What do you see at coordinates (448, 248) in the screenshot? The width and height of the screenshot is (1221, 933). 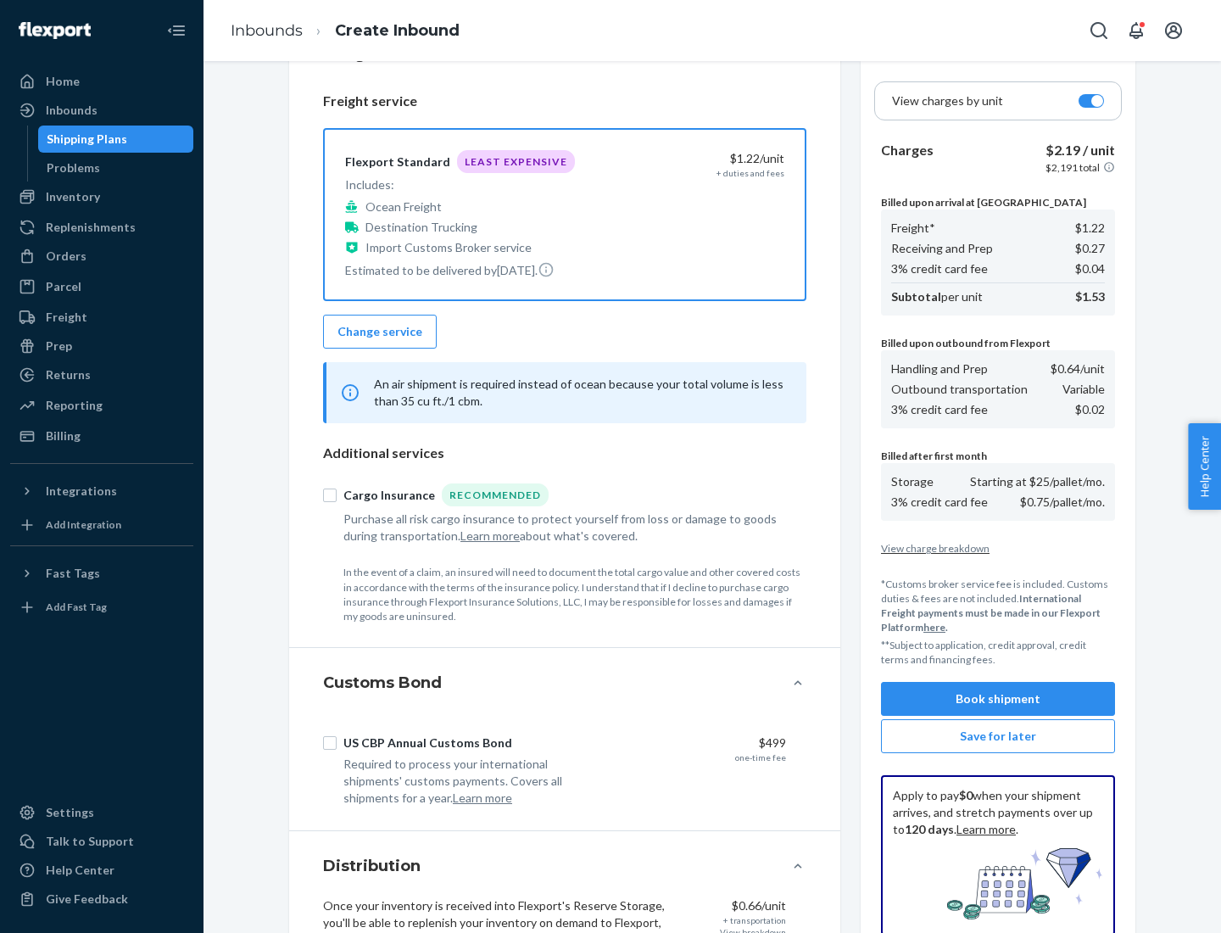 I see `p: Import Customs Broker service` at bounding box center [448, 248].